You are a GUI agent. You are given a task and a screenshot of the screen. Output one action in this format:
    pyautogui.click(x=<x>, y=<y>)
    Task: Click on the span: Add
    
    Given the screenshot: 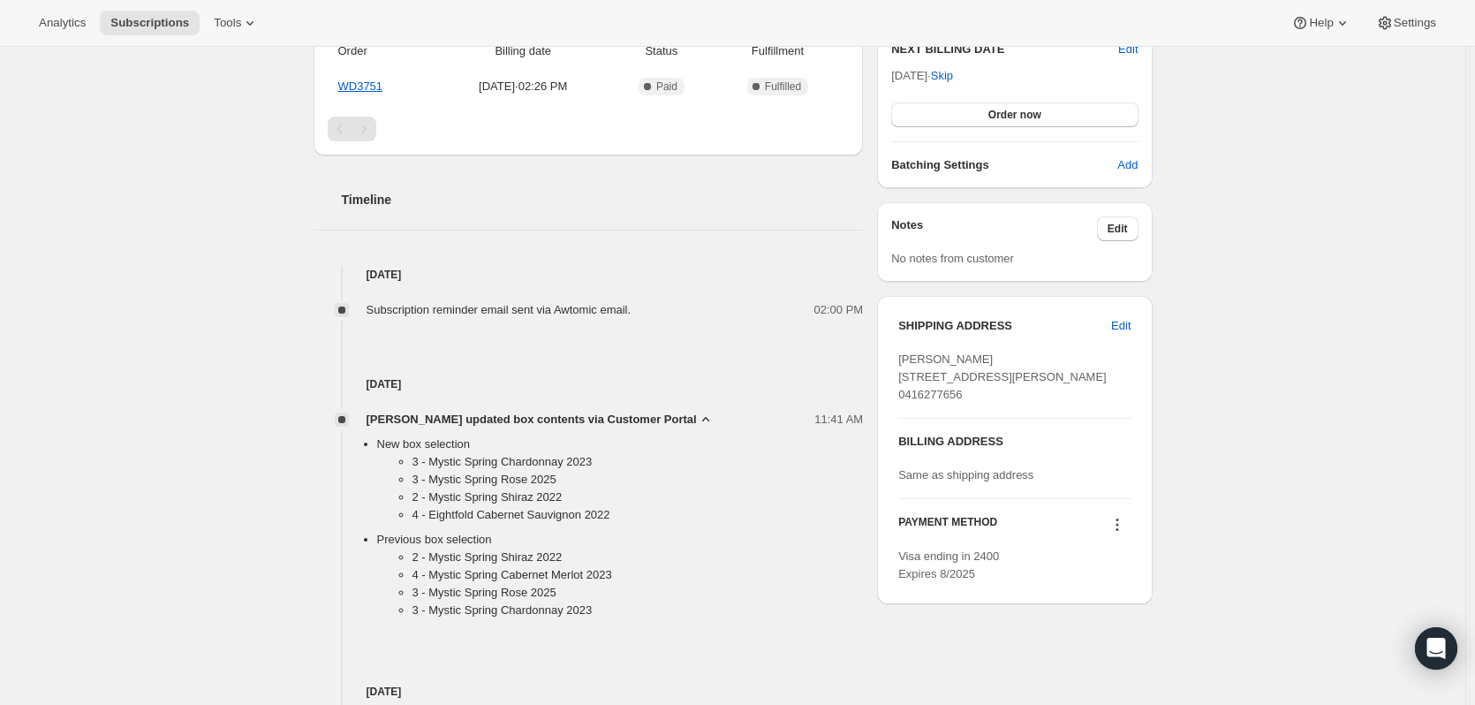 What is the action you would take?
    pyautogui.click(x=1127, y=165)
    